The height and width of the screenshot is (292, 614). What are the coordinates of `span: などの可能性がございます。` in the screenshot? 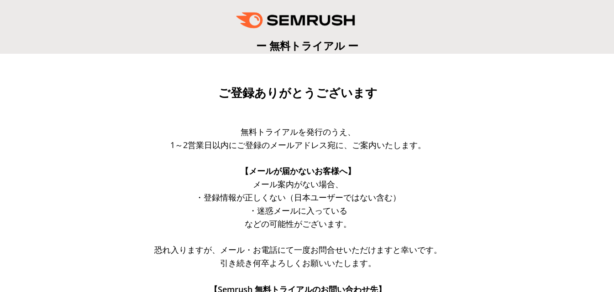 It's located at (298, 224).